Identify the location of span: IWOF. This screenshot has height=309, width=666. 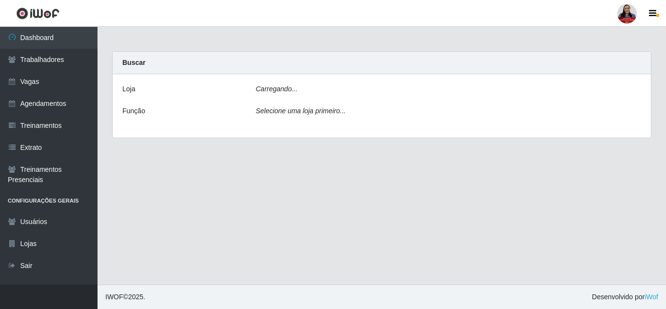
(114, 296).